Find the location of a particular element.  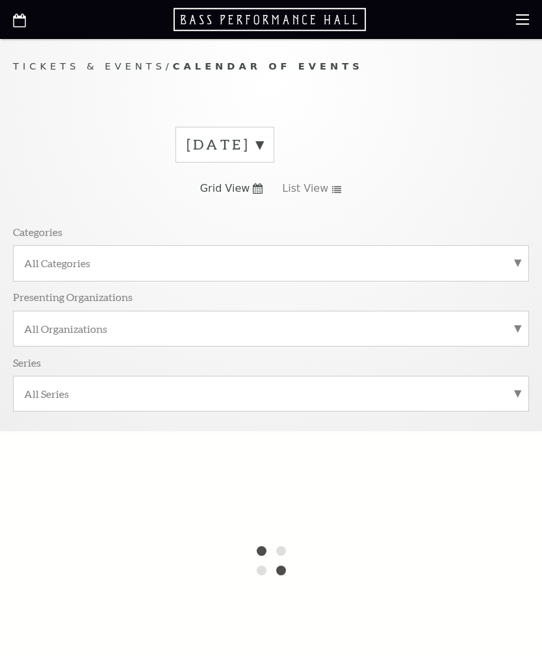

span: Grid View is located at coordinates (225, 188).